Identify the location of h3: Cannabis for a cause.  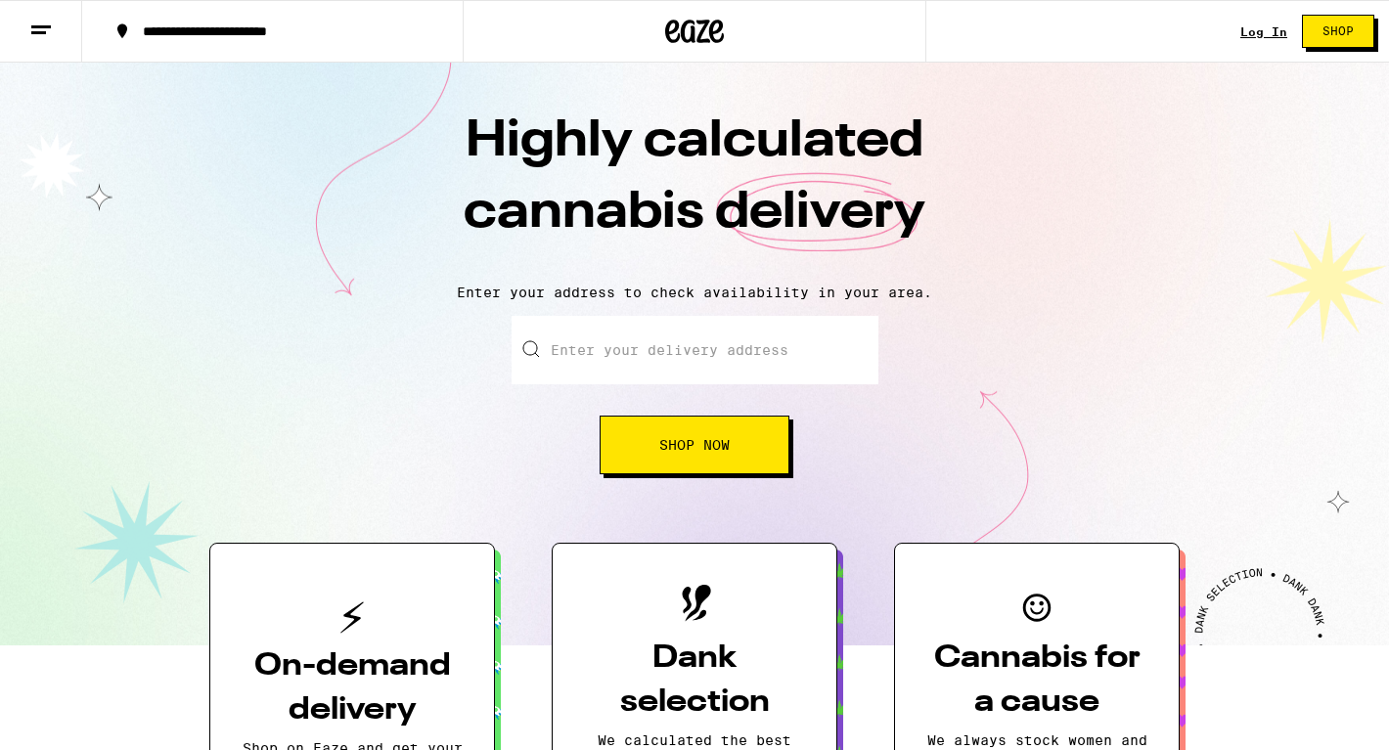
(1037, 681).